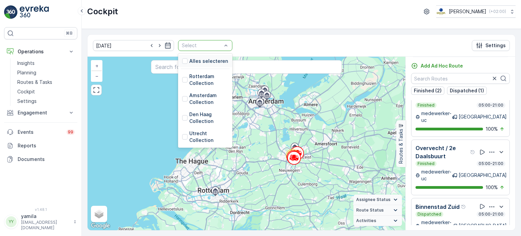 The image size is (521, 236). I want to click on div: YY, so click(11, 222).